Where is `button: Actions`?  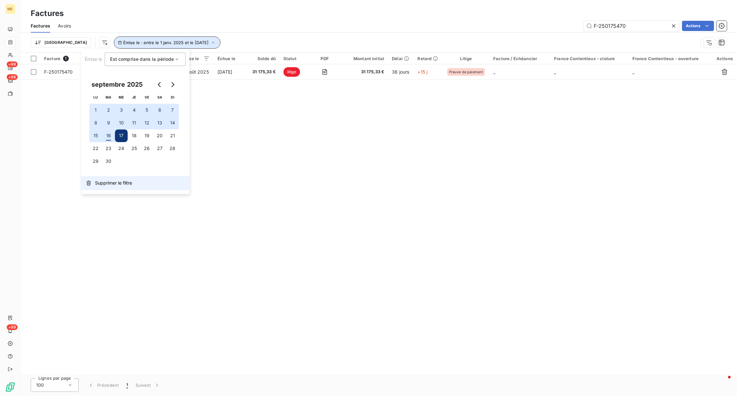
button: Actions is located at coordinates (698, 26).